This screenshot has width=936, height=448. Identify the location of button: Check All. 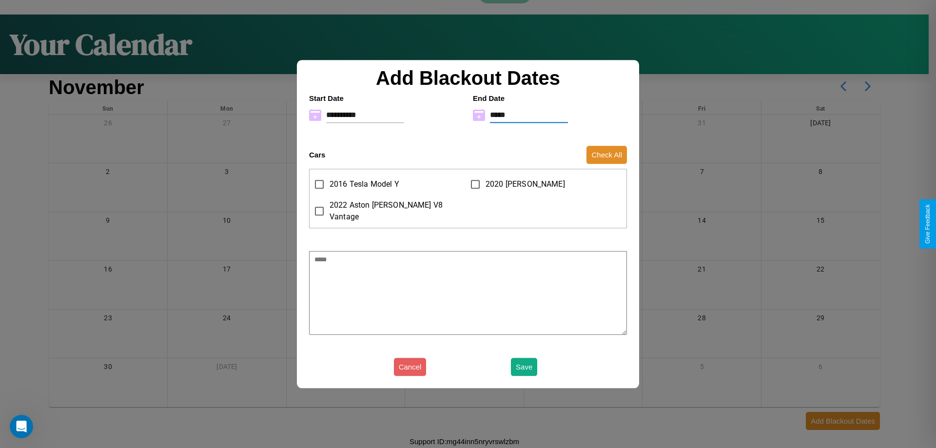
(606, 155).